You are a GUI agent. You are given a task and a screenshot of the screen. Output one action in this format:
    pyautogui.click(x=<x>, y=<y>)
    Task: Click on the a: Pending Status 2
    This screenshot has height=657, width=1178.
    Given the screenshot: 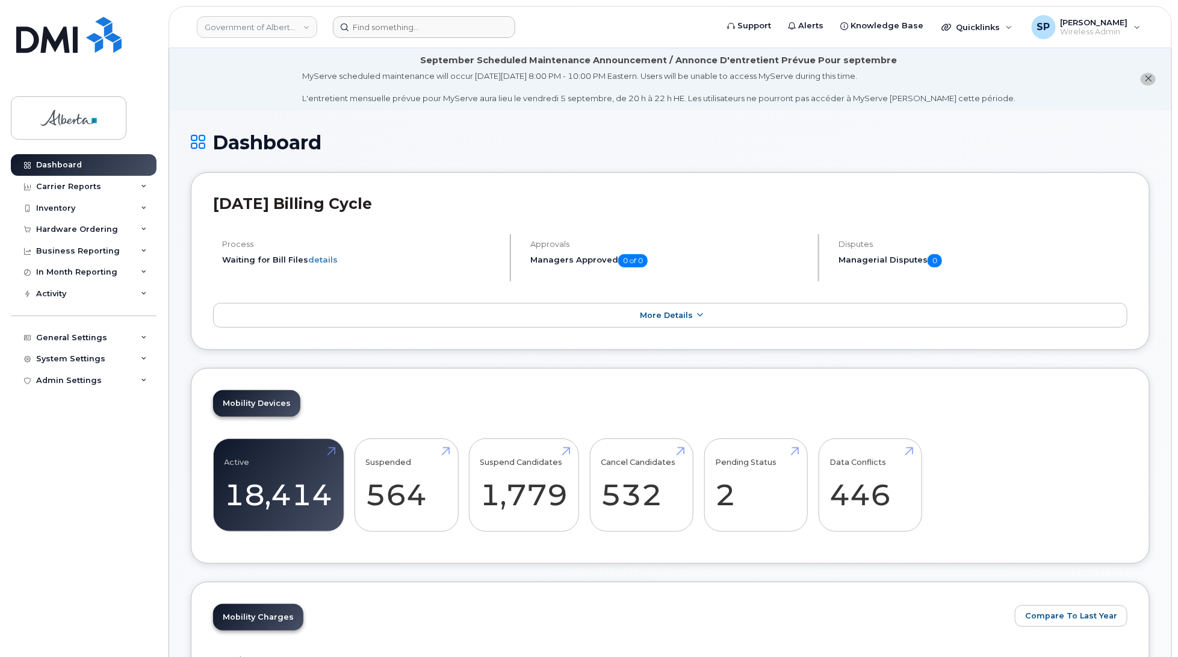 What is the action you would take?
    pyautogui.click(x=756, y=485)
    